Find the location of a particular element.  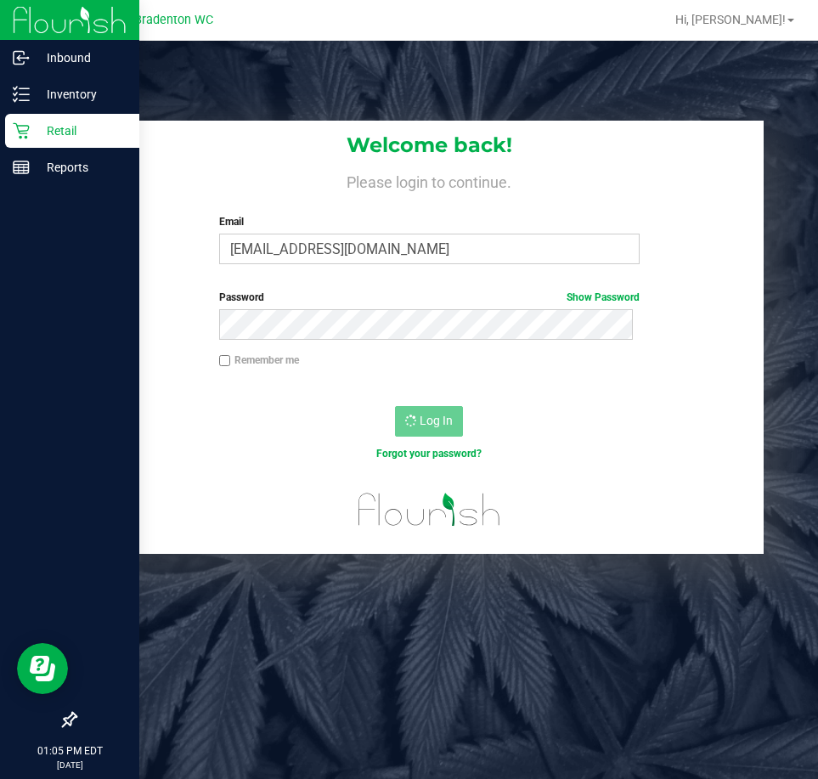

h4: Please login to continue. is located at coordinates (430, 180).